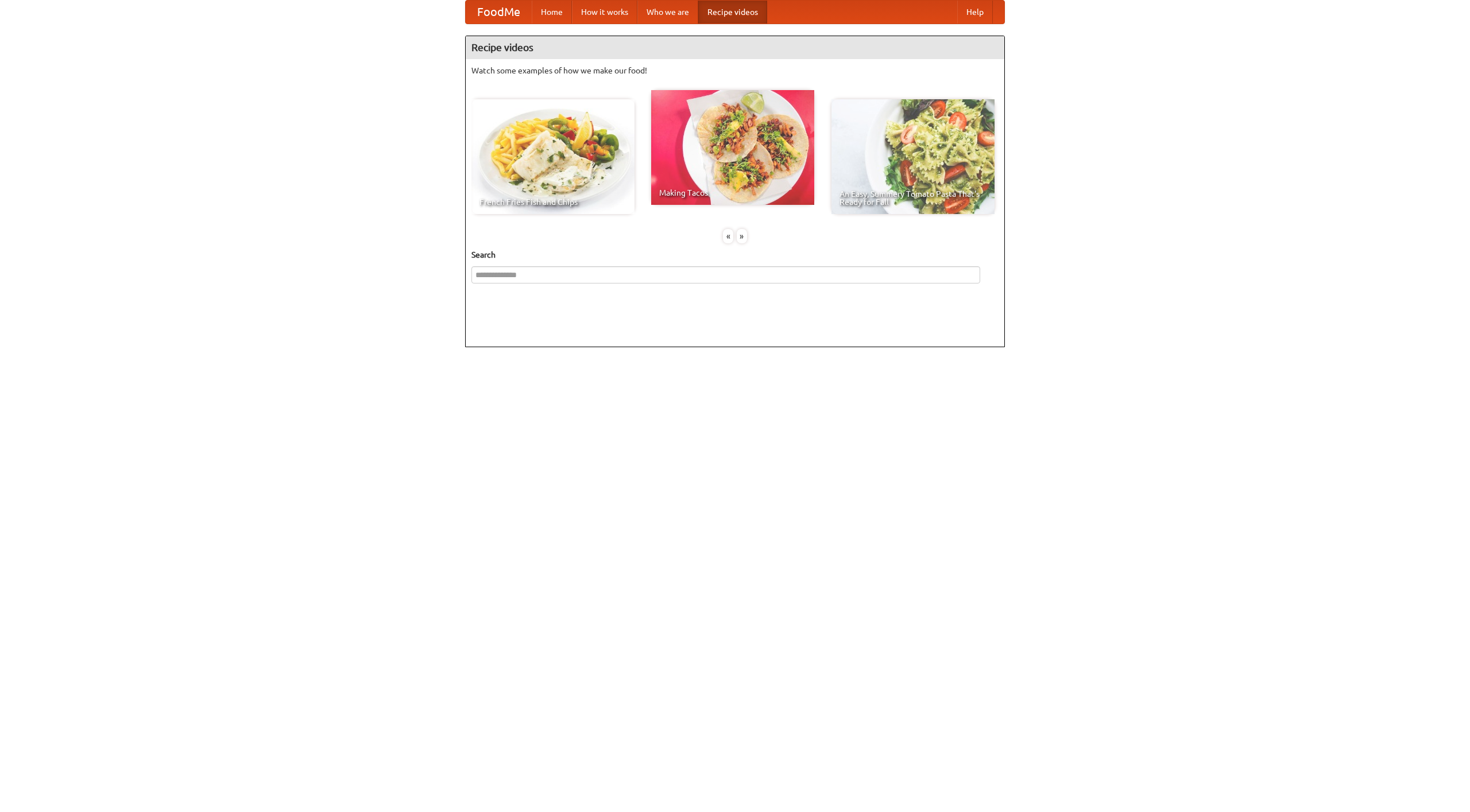  I want to click on span: An Easy, Summery Tomato Pasta That's Ready for Fall, so click(913, 198).